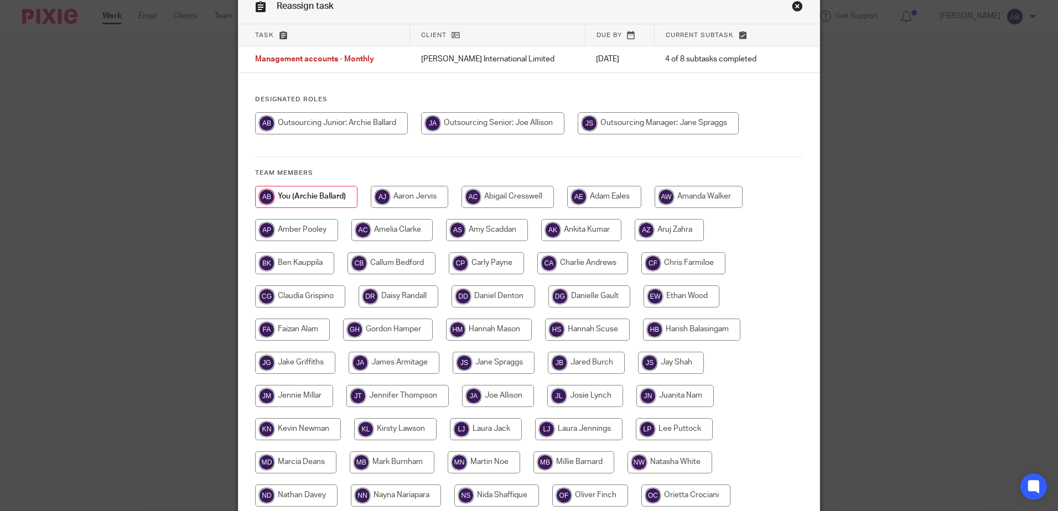 The width and height of the screenshot is (1058, 511). Describe the element at coordinates (718, 60) in the screenshot. I see `td: 4 of 8 subtasks completed` at that location.